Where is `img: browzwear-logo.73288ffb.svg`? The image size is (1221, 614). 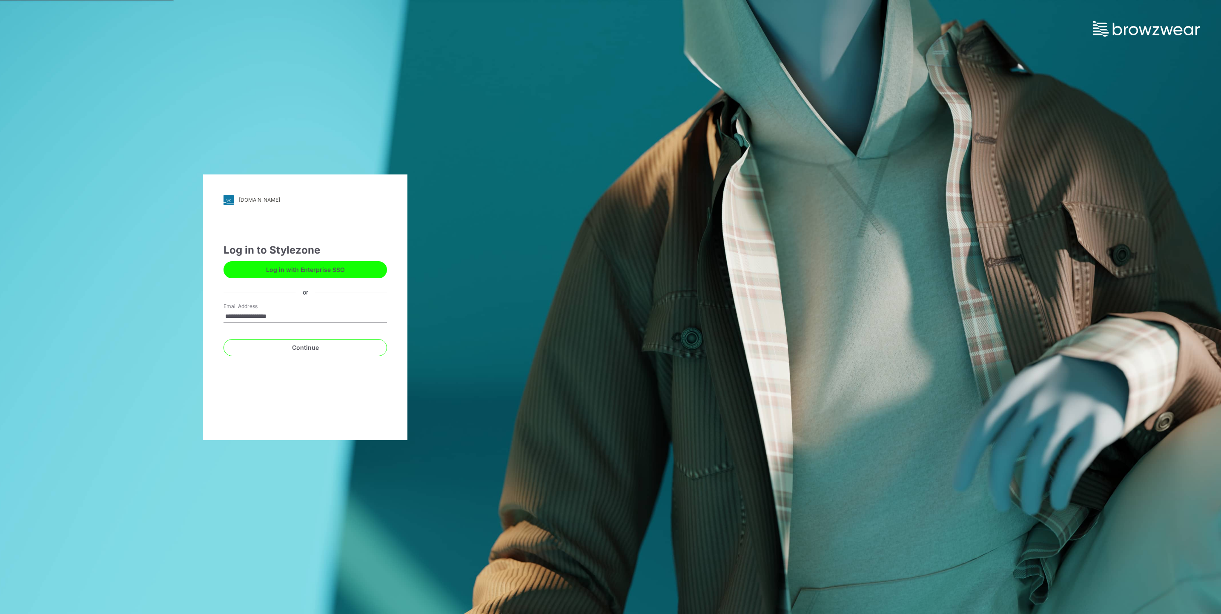 img: browzwear-logo.73288ffb.svg is located at coordinates (1146, 29).